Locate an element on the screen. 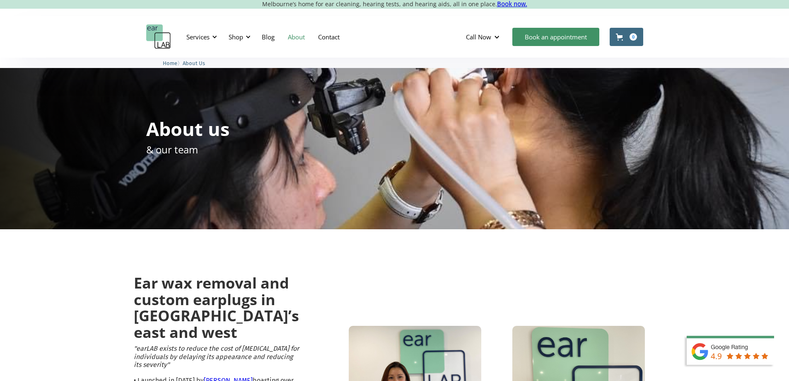  h1: About us is located at coordinates (188, 128).